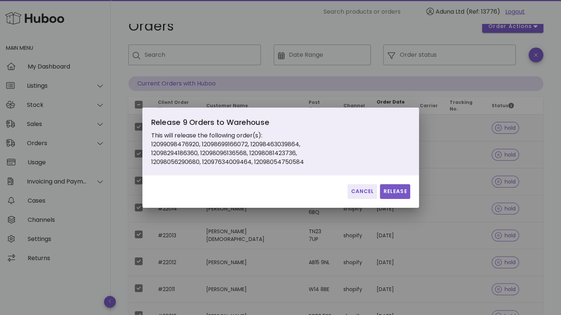 The image size is (561, 315). I want to click on span: Release, so click(395, 191).